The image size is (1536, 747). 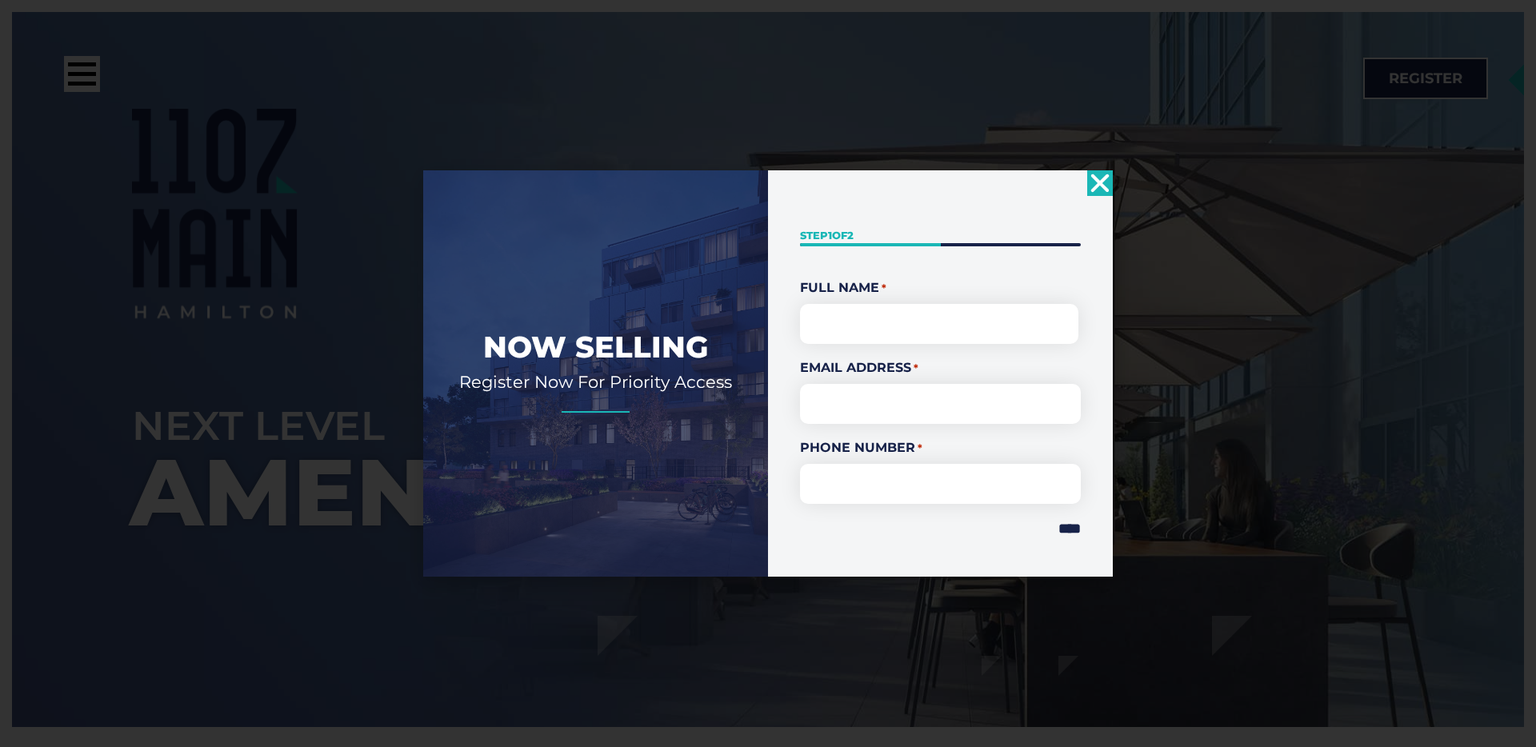 What do you see at coordinates (595, 347) in the screenshot?
I see `h2: Now Selling` at bounding box center [595, 347].